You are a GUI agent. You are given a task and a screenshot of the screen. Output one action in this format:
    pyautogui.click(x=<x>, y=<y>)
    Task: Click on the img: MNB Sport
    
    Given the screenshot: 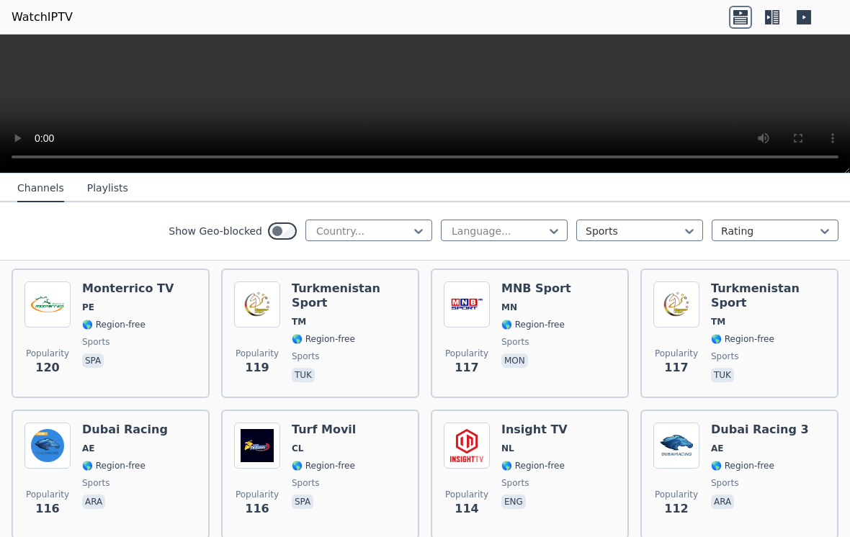 What is the action you would take?
    pyautogui.click(x=467, y=305)
    